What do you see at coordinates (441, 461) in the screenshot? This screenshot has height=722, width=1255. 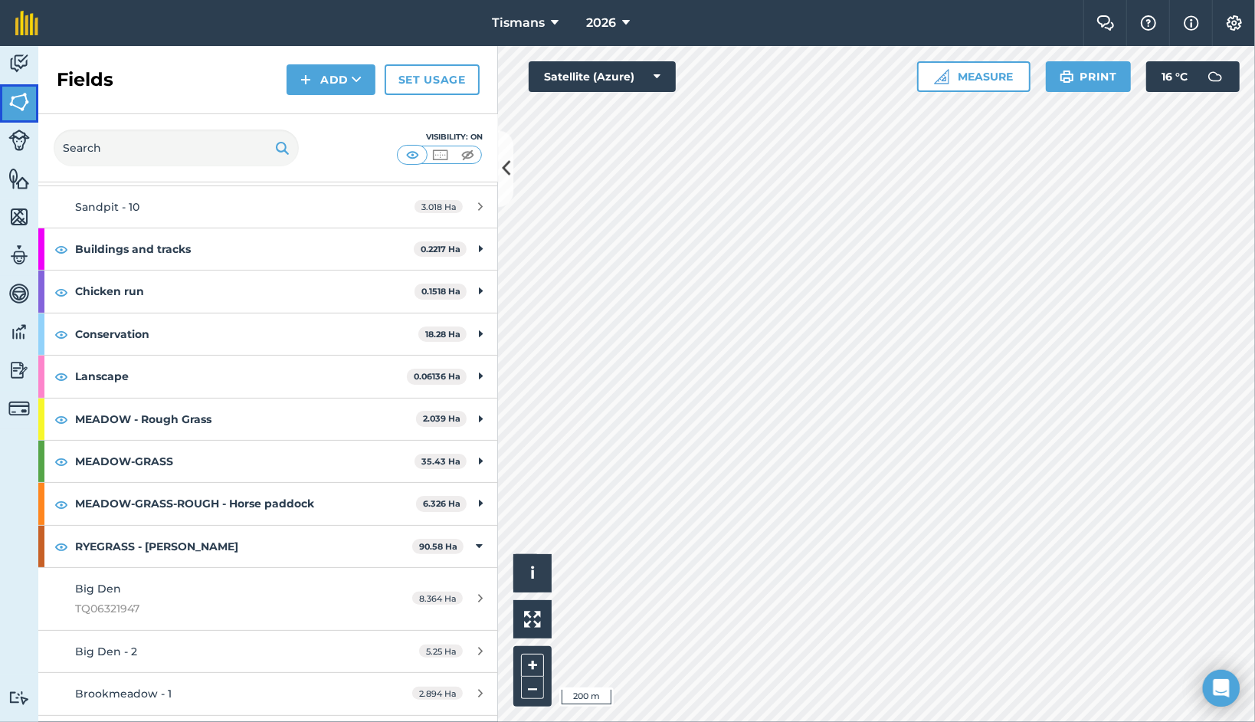 I see `strong: 35.43 Ha` at bounding box center [441, 461].